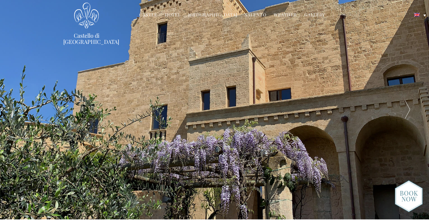  Describe the element at coordinates (148, 15) in the screenshot. I see `a: Castle` at that location.